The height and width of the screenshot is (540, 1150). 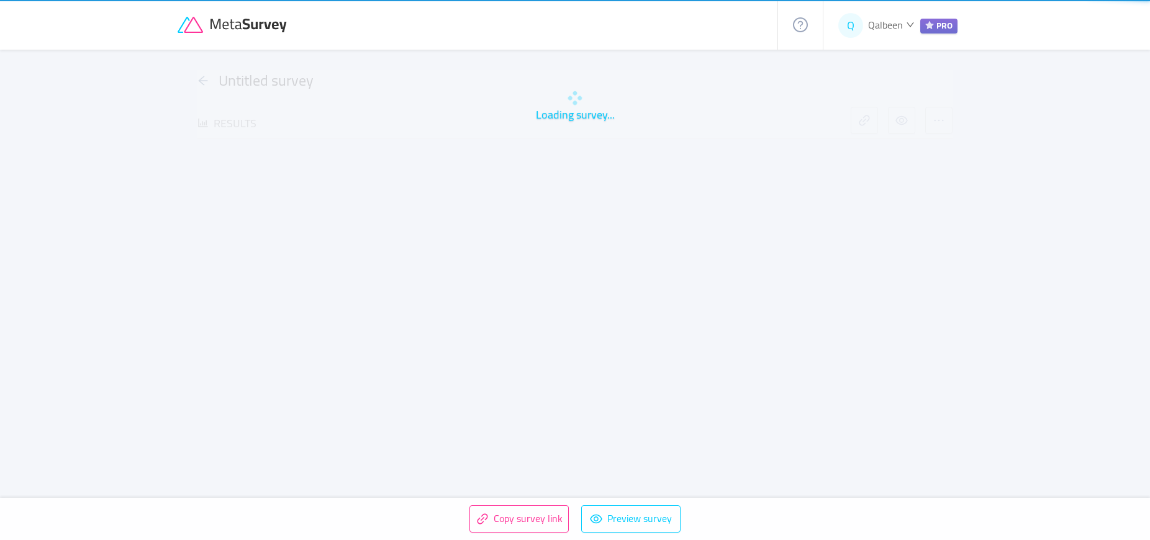 What do you see at coordinates (631, 519) in the screenshot?
I see `button: icon: eyePreview survey` at bounding box center [631, 519].